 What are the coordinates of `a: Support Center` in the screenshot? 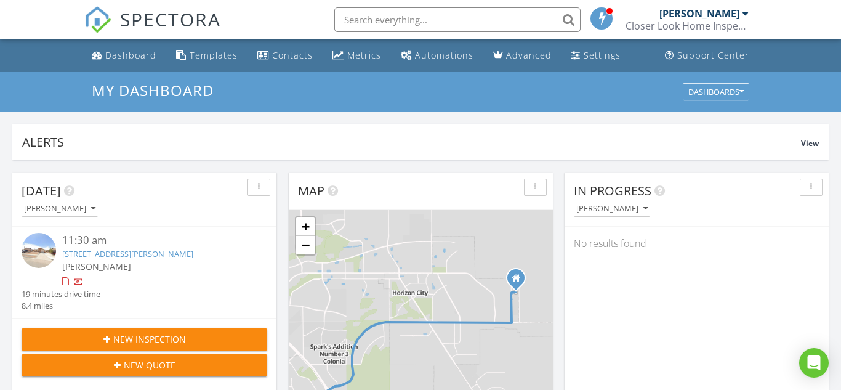 It's located at (707, 55).